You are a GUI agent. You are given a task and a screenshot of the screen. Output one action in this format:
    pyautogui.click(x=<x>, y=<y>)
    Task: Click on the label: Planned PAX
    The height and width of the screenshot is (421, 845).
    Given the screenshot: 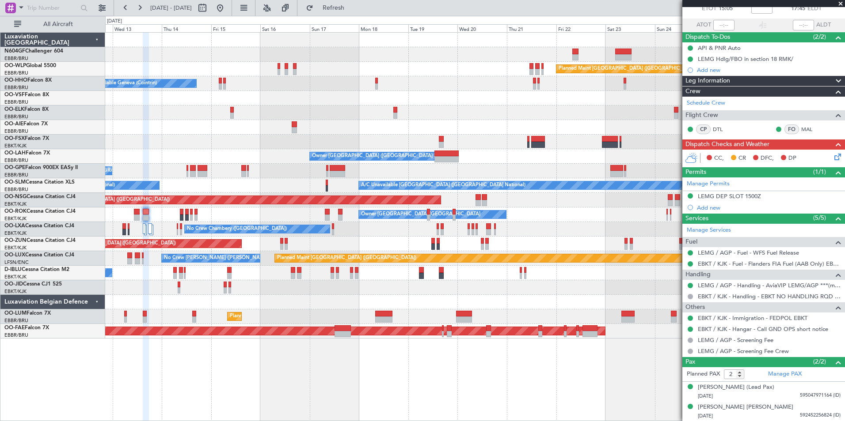 What is the action you would take?
    pyautogui.click(x=703, y=375)
    